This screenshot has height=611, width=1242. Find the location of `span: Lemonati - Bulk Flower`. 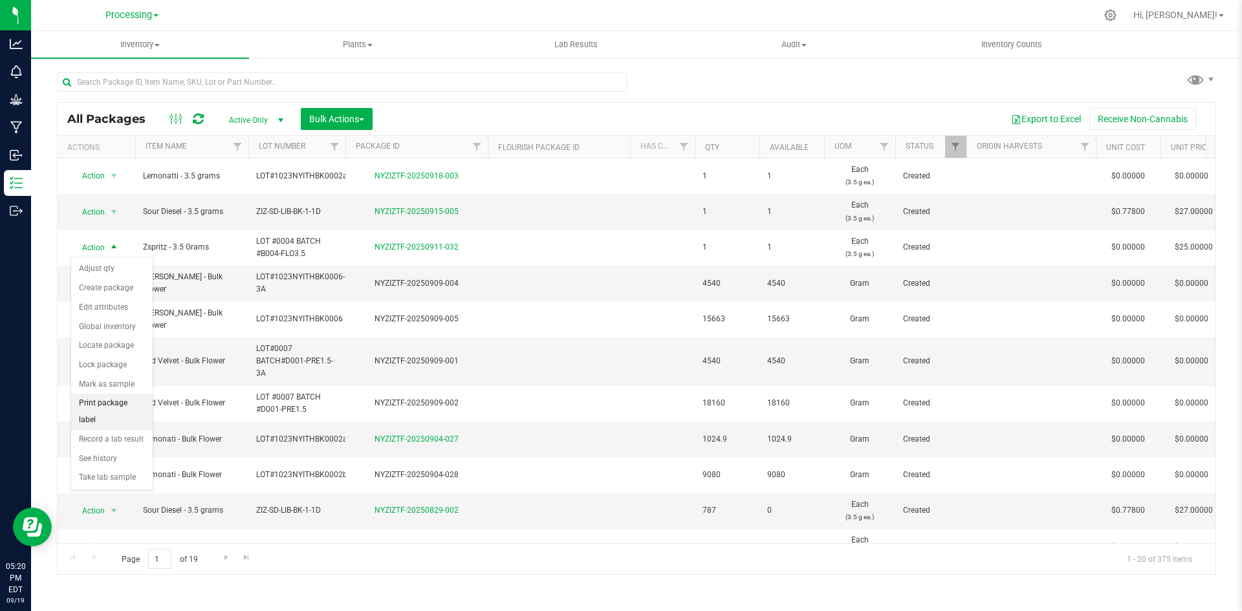

span: Lemonati - Bulk Flower is located at coordinates (192, 475).